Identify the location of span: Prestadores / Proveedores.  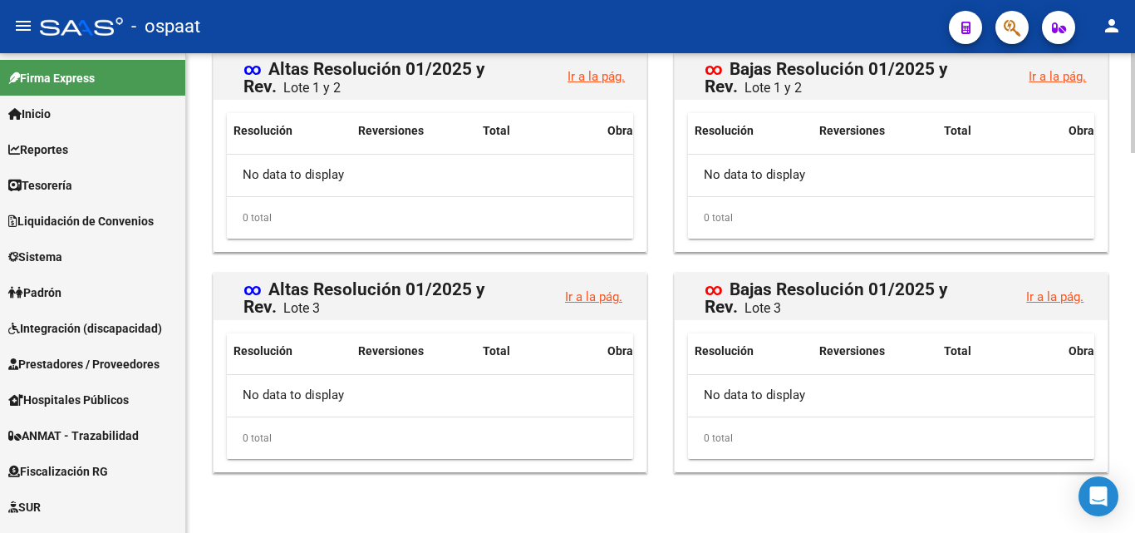
(84, 364).